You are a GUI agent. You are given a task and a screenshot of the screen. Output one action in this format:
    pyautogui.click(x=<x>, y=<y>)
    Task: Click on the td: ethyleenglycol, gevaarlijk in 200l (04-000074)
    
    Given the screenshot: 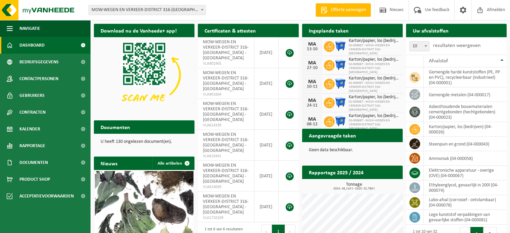 What is the action you would take?
    pyautogui.click(x=465, y=188)
    